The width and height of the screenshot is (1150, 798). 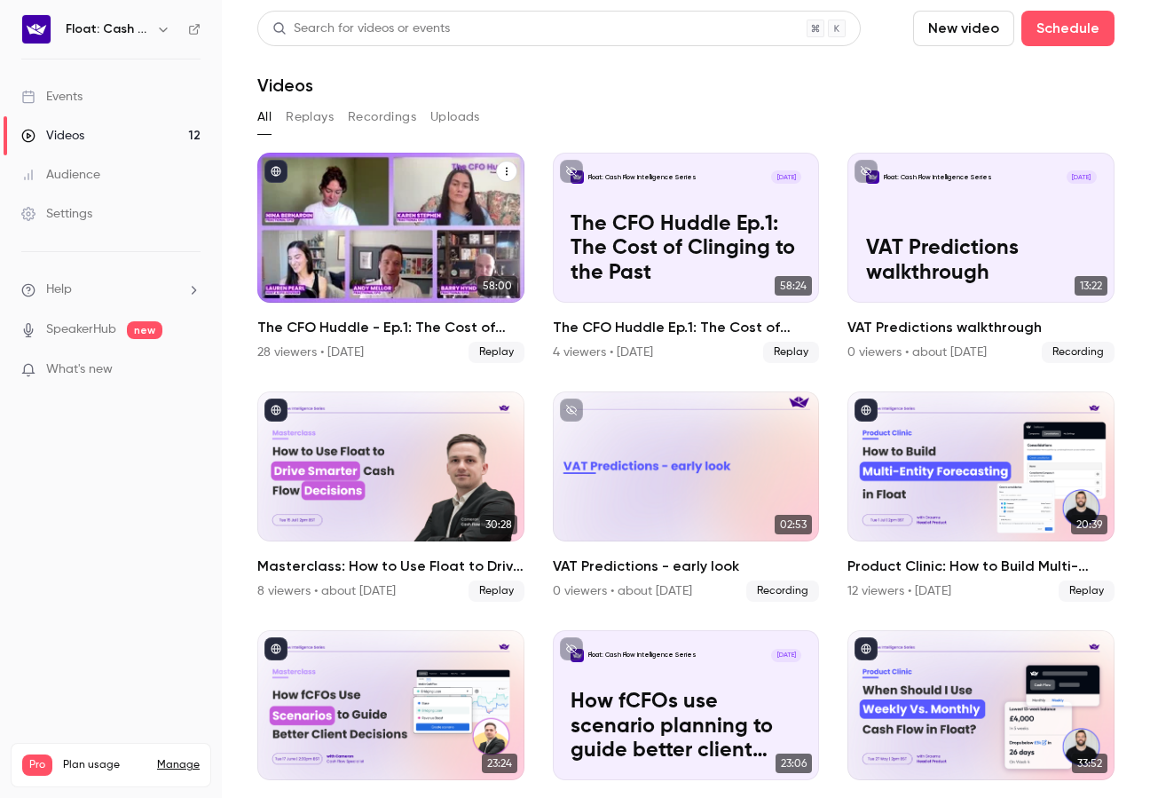 What do you see at coordinates (265, 117) in the screenshot?
I see `button: All` at bounding box center [265, 117].